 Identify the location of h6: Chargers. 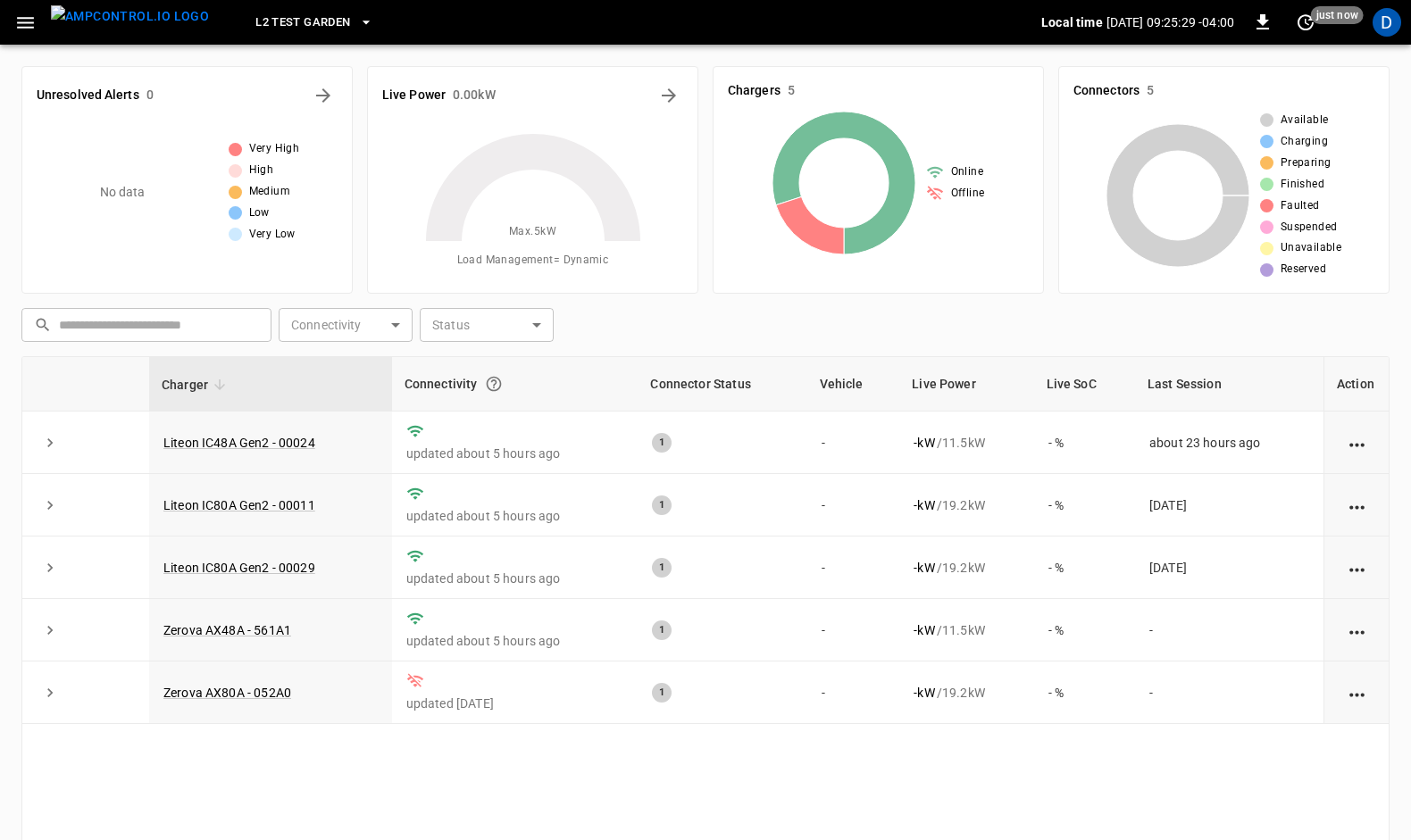
(753, 91).